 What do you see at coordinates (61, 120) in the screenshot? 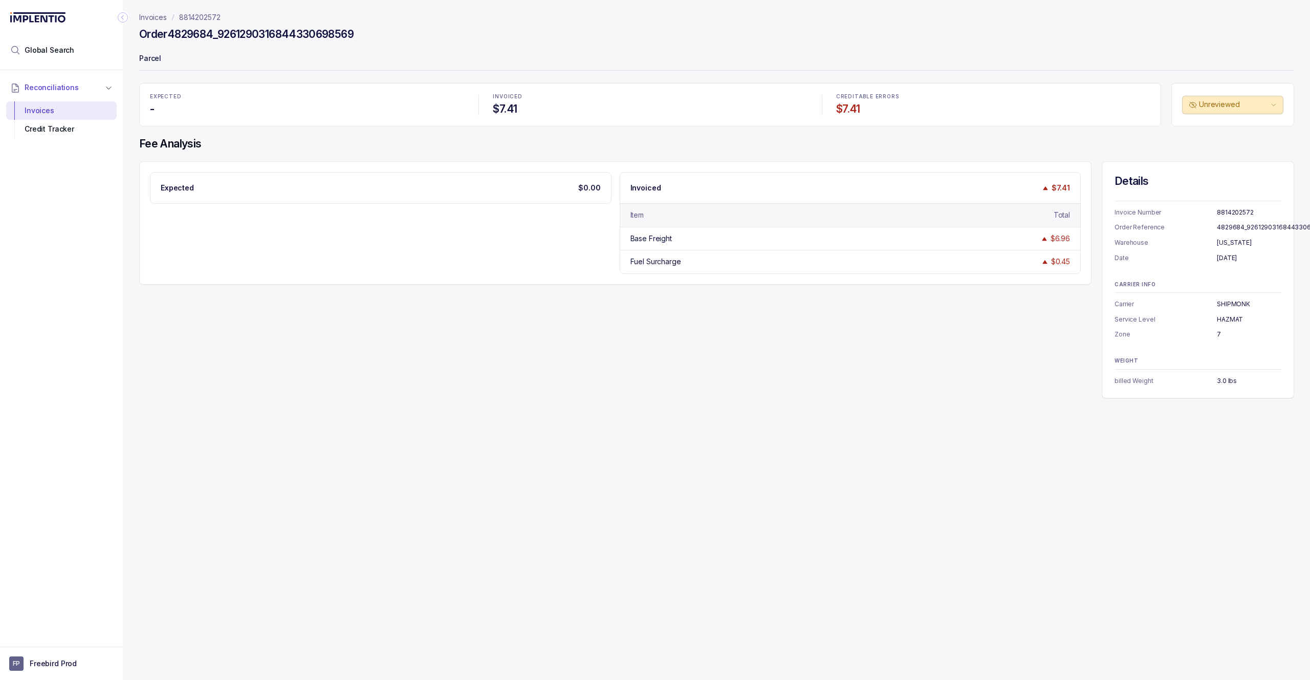
I see `div: Reconciliations` at bounding box center [61, 120].